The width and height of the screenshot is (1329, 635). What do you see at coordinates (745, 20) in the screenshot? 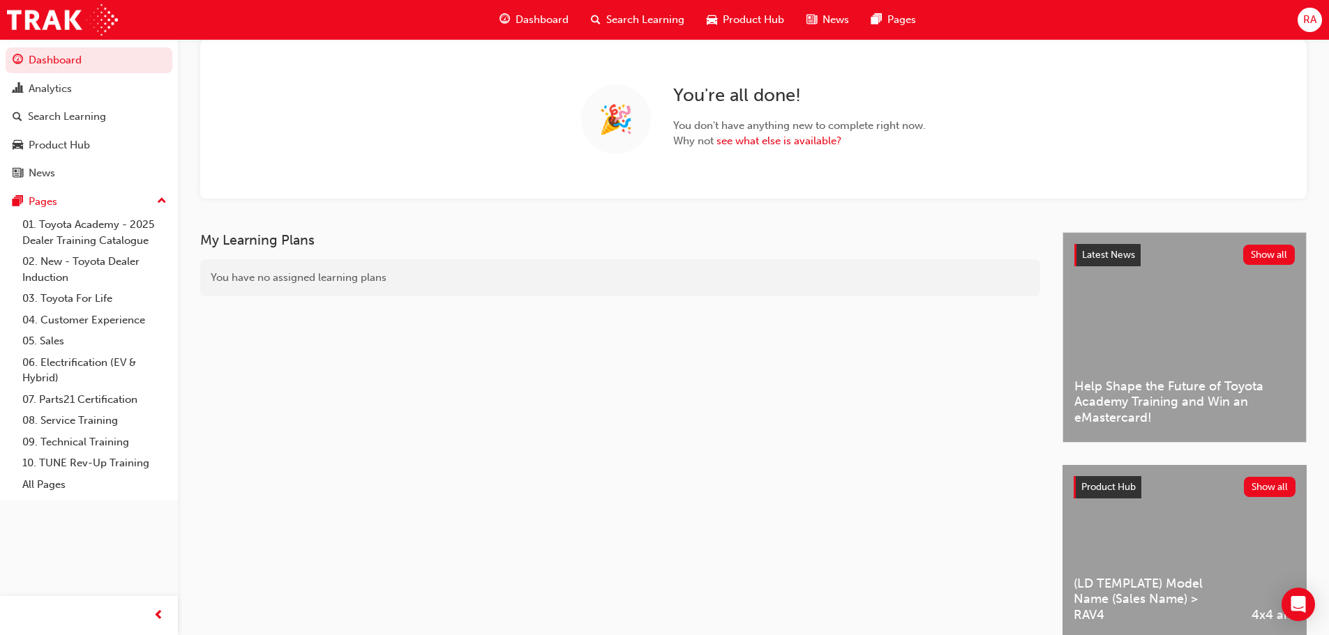
I see `a: car-iconProduct Hub` at bounding box center [745, 20].